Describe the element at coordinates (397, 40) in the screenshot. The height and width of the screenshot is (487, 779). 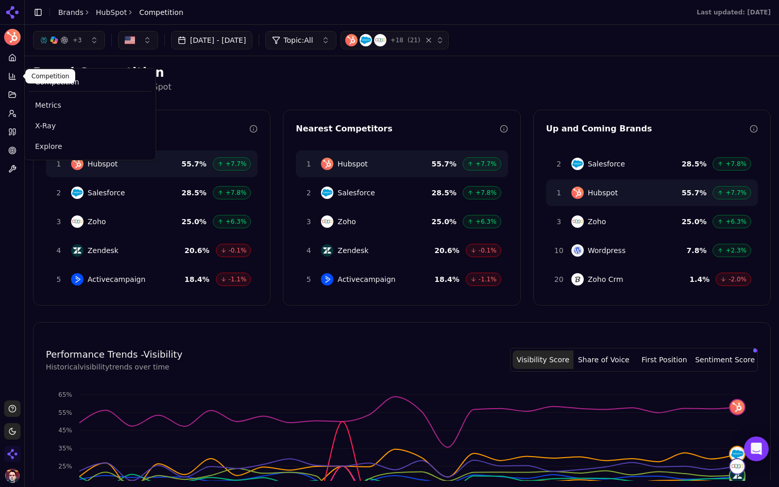
I see `span: + 18` at that location.